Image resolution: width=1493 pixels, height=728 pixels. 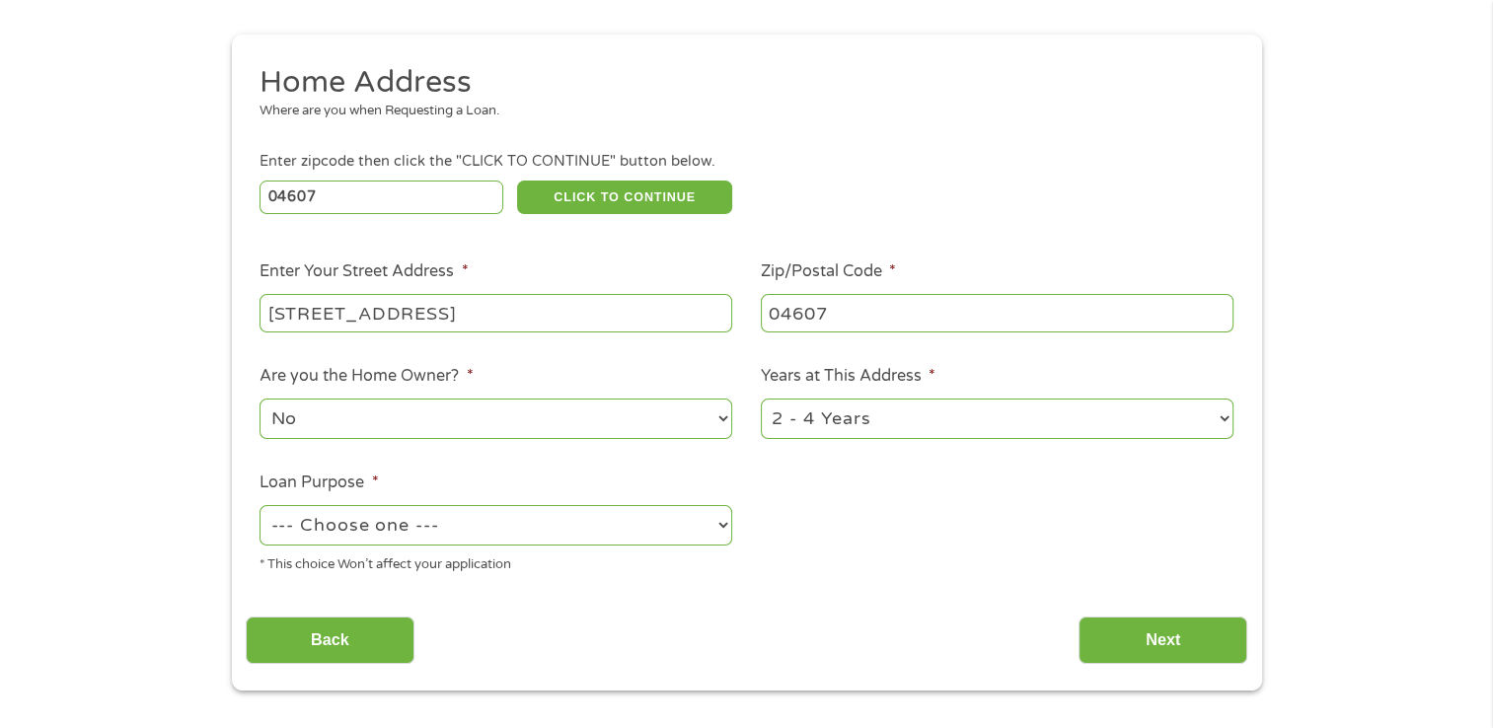 I want to click on div: Where are you when Requesting a Loan., so click(x=739, y=111).